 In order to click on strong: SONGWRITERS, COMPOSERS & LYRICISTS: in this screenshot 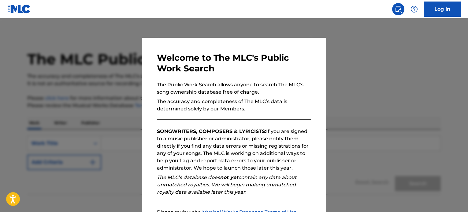, I will do `click(211, 131)`.